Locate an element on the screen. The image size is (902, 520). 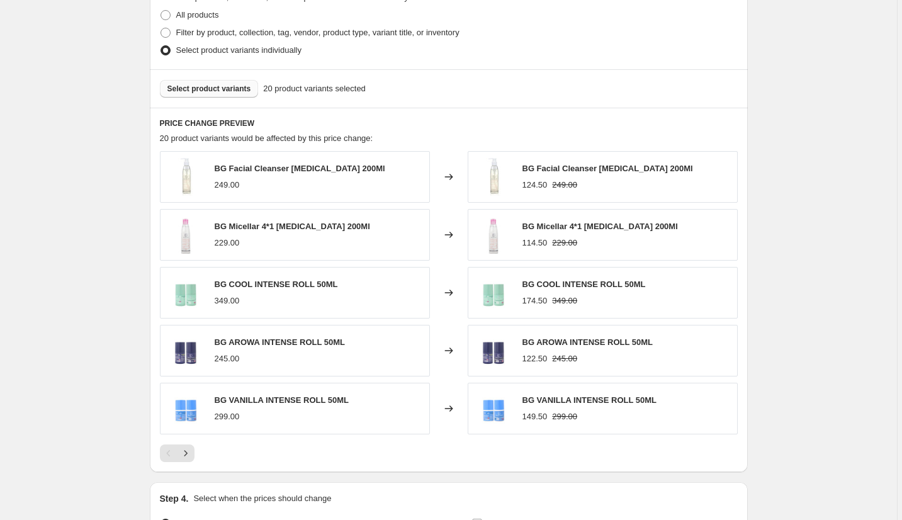
h6: PRICE CHANGE PREVIEW is located at coordinates (449, 123).